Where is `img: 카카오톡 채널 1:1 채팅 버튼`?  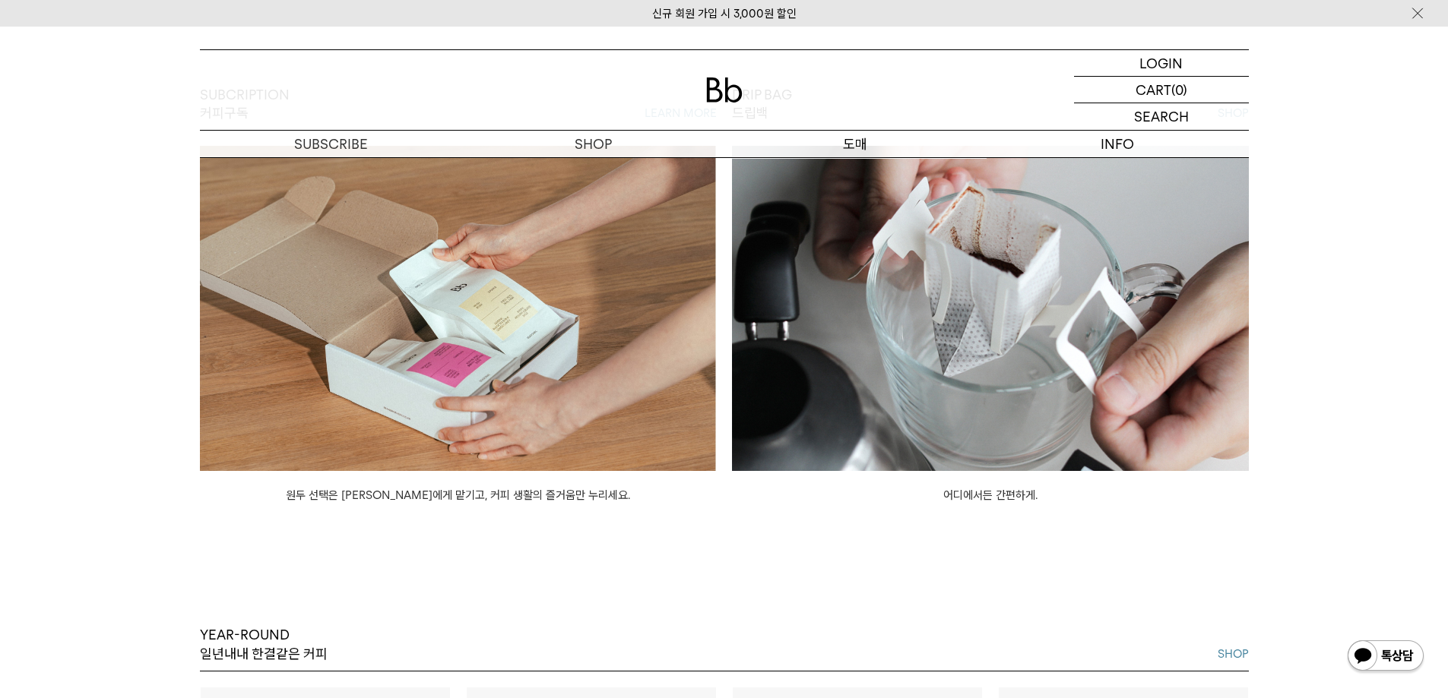
img: 카카오톡 채널 1:1 채팅 버튼 is located at coordinates (1385, 657).